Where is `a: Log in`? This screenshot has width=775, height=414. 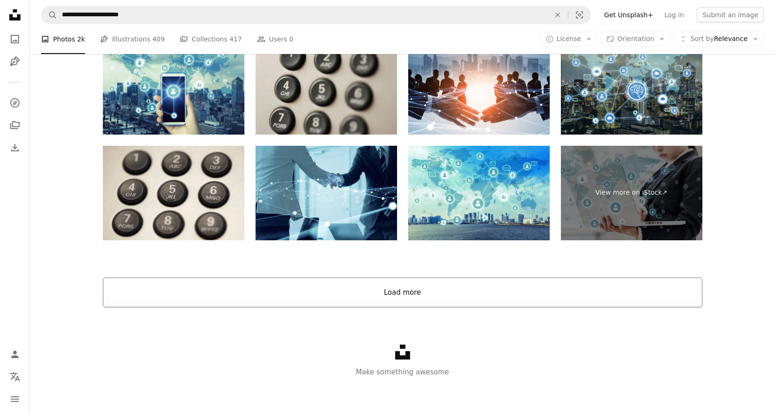 a: Log in is located at coordinates (674, 15).